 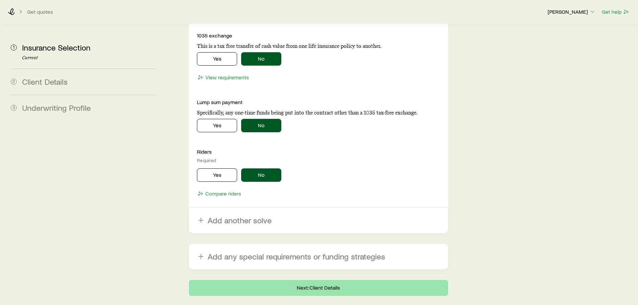 I want to click on button: Next: Client Details, so click(x=318, y=288).